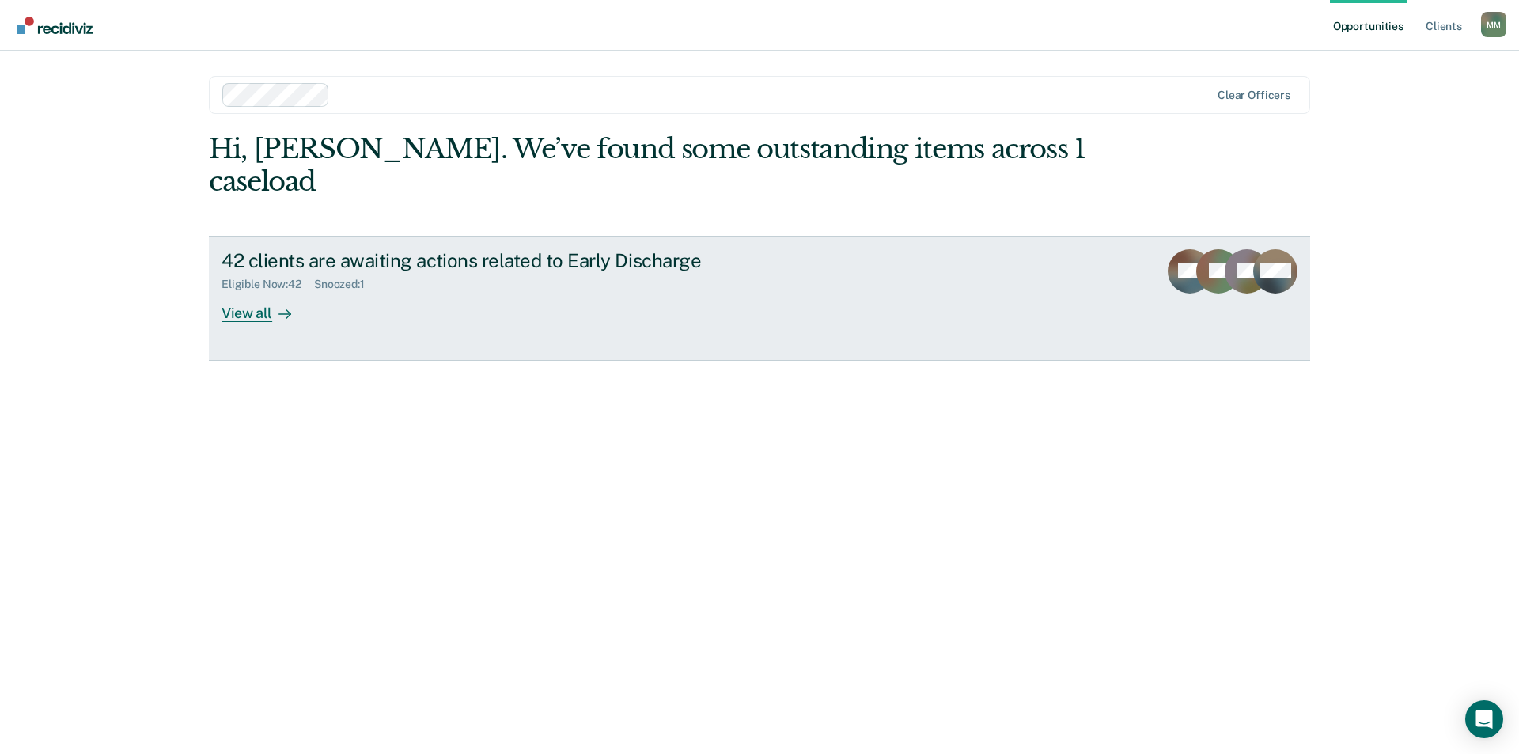  Describe the element at coordinates (55, 25) in the screenshot. I see `img: Recidiviz` at that location.